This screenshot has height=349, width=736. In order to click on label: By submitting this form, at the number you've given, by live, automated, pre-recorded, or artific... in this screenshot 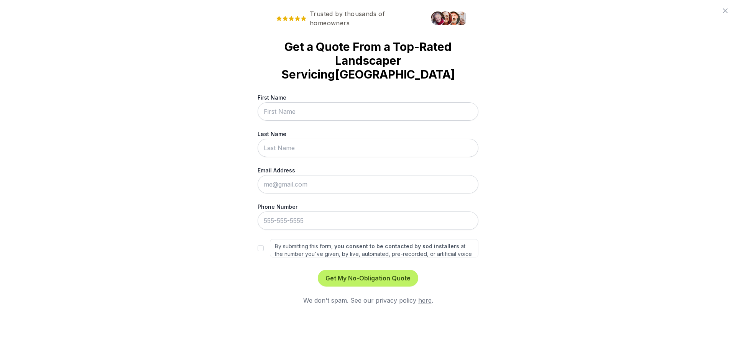, I will do `click(374, 249)`.